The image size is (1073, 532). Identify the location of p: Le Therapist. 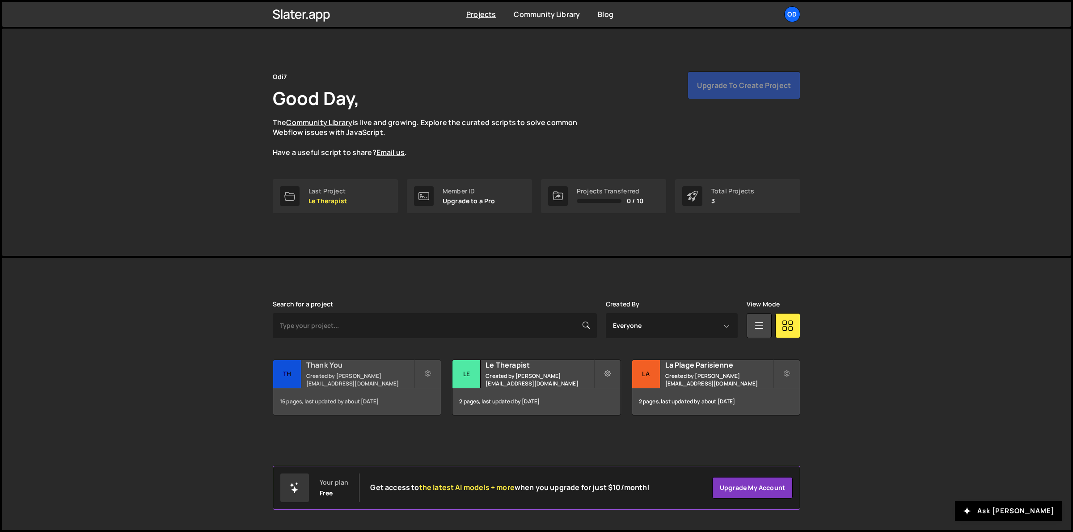
(328, 201).